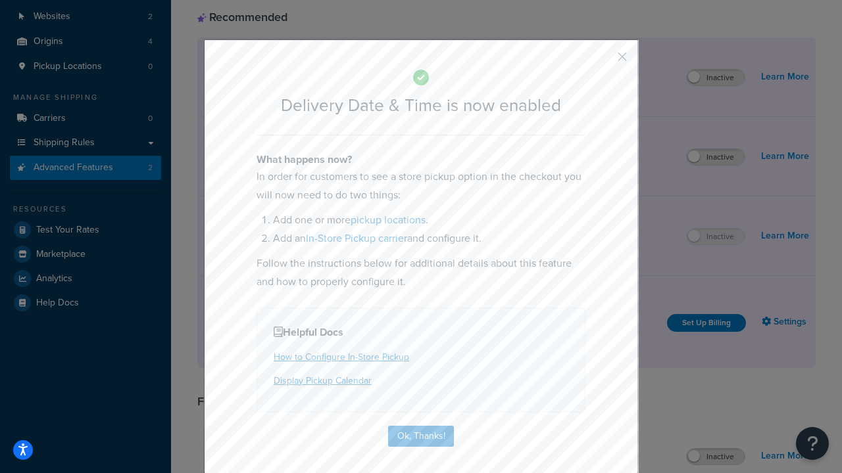 The image size is (842, 473). I want to click on a: Display Pickup Calendar, so click(322, 381).